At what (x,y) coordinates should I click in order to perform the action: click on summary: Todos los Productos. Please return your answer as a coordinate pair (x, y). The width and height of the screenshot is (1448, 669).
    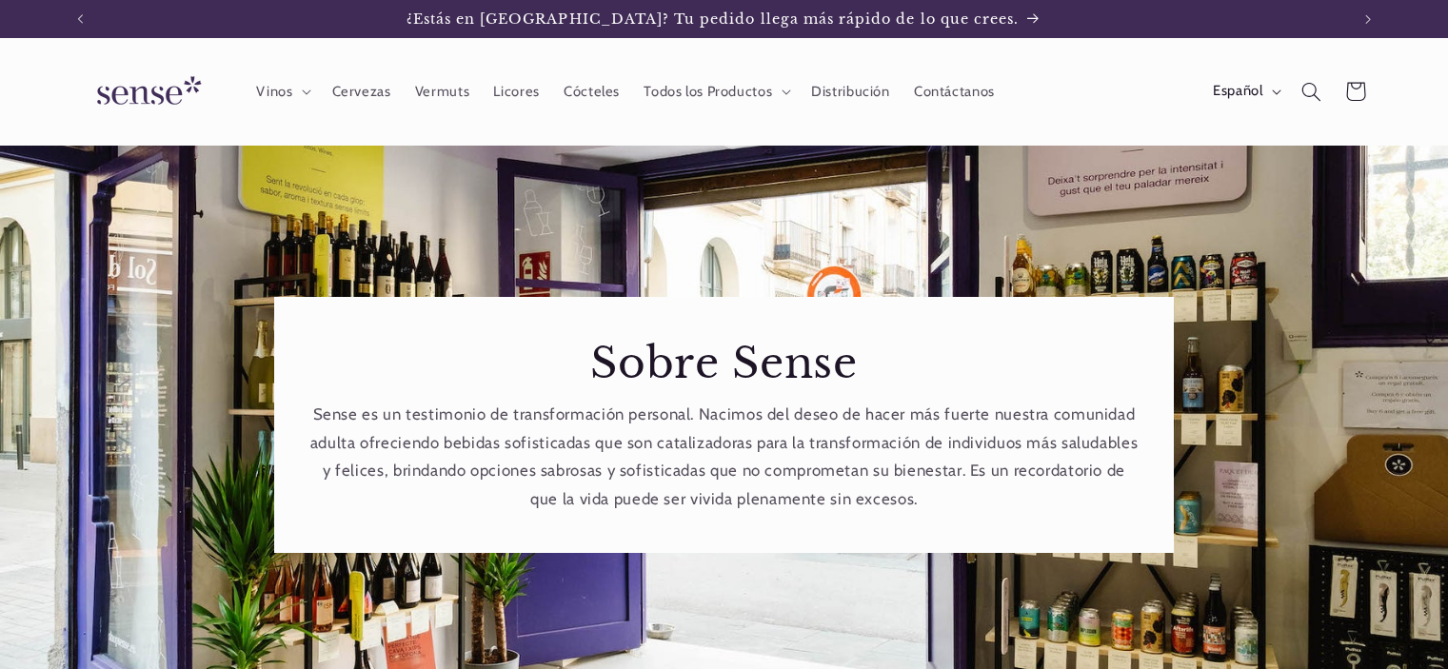
    Looking at the image, I should click on (716, 91).